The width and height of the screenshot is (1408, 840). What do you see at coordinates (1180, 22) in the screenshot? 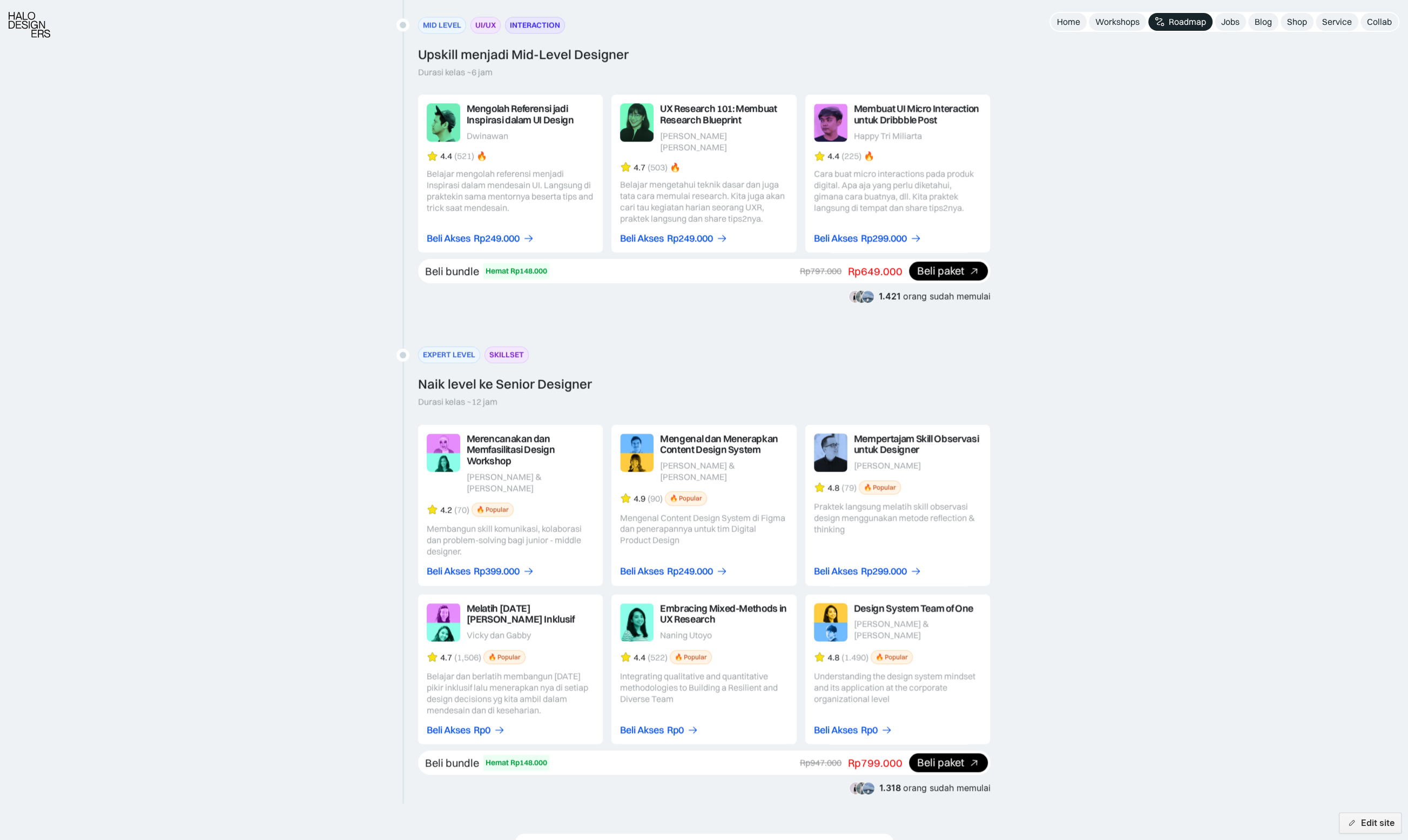
I see `a: Roadmap` at bounding box center [1180, 22].